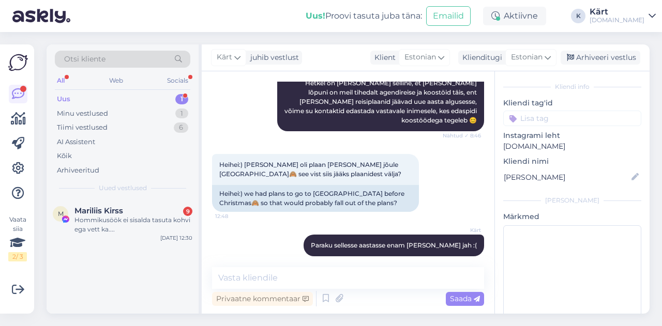  What do you see at coordinates (78, 171) in the screenshot?
I see `div: Arhiveeritud` at bounding box center [78, 171].